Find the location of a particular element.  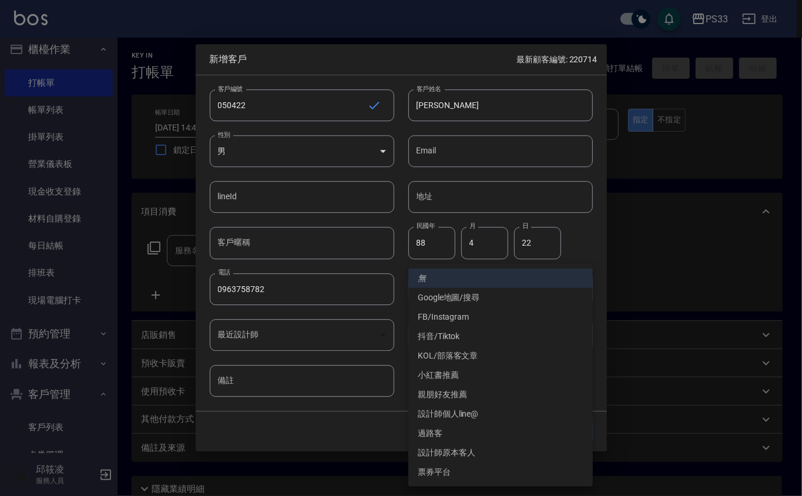

li: FB/Instagram is located at coordinates (501, 317).